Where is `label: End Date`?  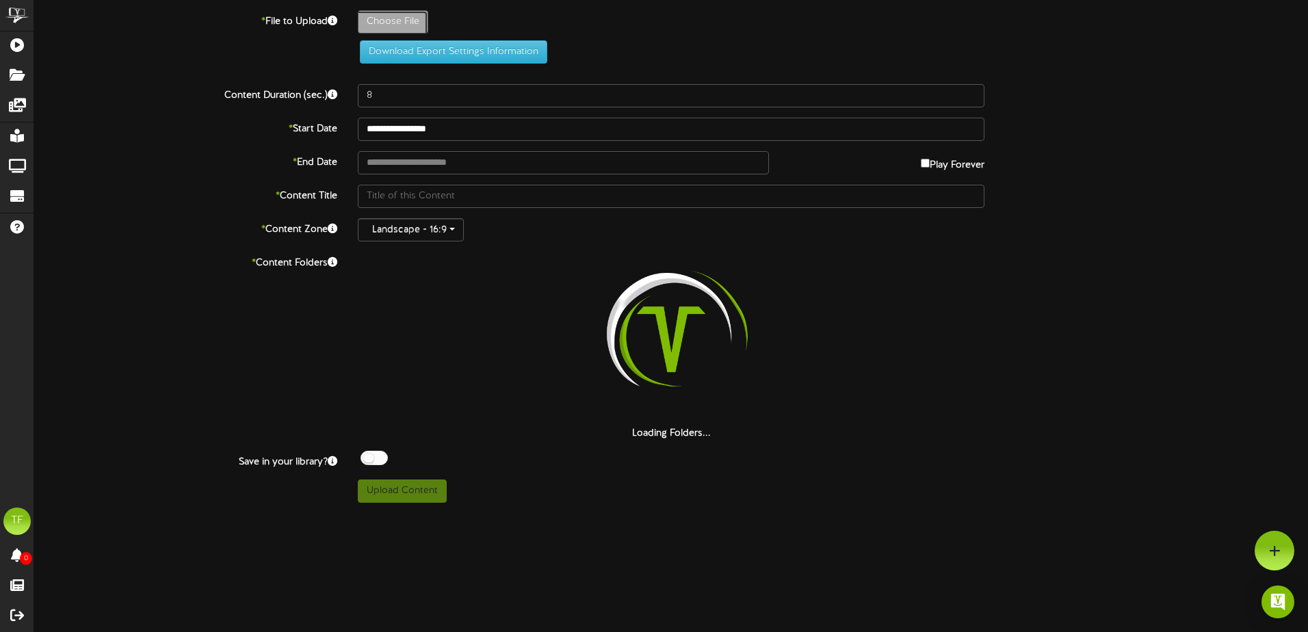
label: End Date is located at coordinates (185, 160).